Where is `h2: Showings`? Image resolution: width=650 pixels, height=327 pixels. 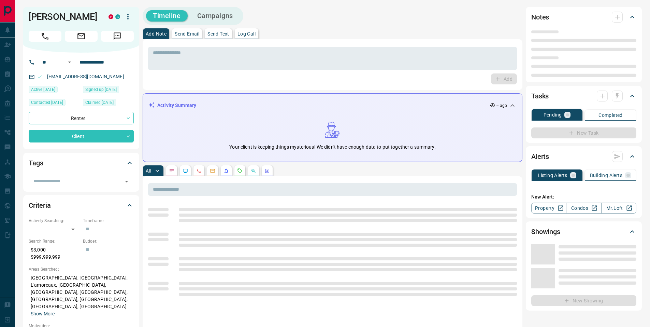
h2: Showings is located at coordinates (546, 231).